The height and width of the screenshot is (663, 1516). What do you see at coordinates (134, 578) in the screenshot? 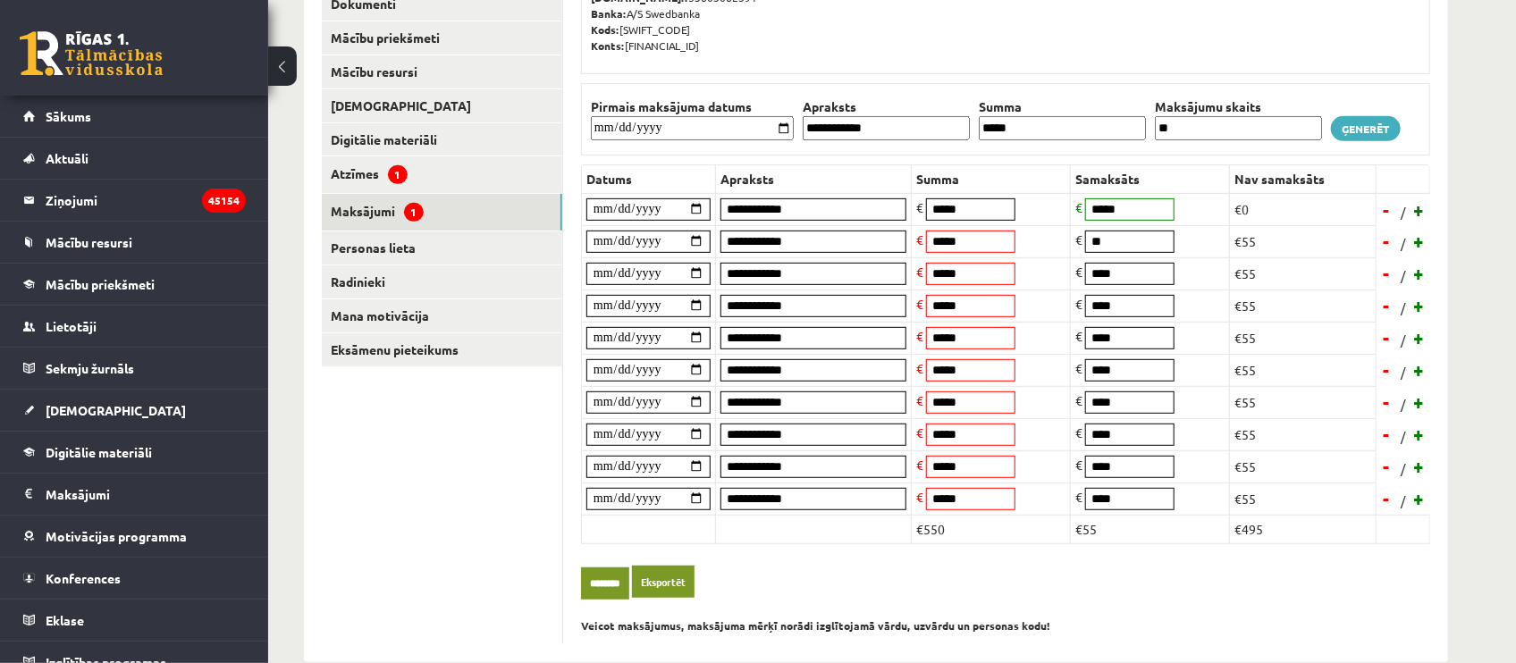
I see `a: Konferences` at bounding box center [134, 578].